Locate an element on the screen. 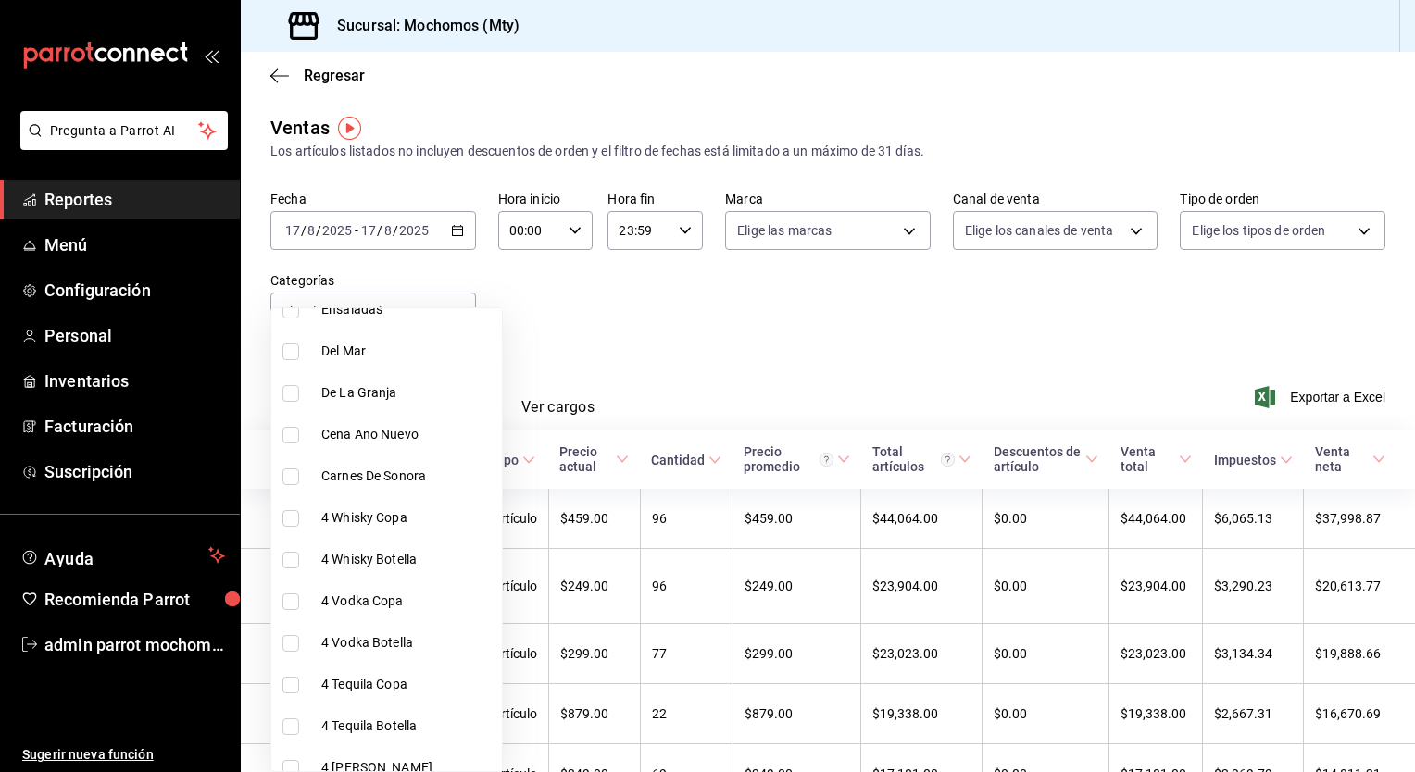 The width and height of the screenshot is (1415, 772). span: 4 Vodka Copa is located at coordinates (407, 601).